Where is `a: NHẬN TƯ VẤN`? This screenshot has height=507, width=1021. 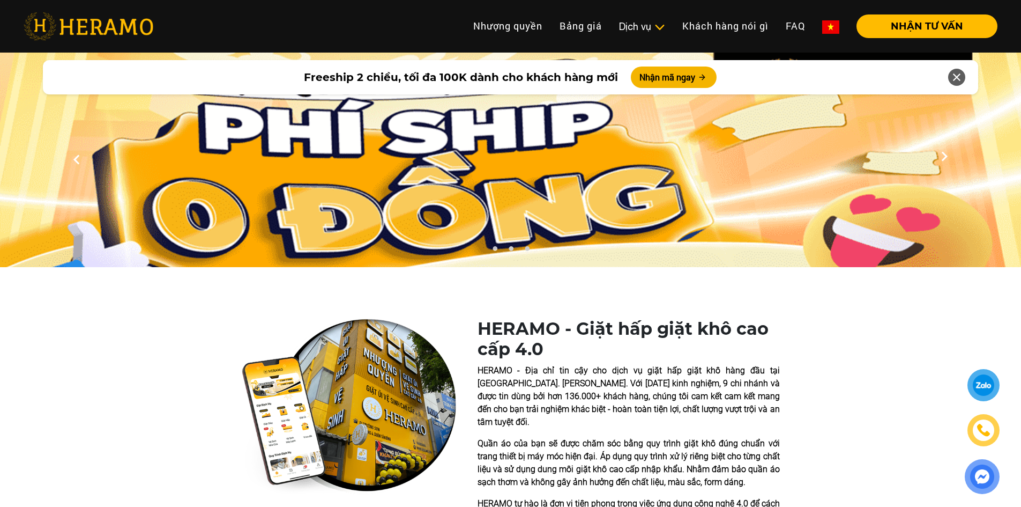
a: NHẬN TƯ VẤN is located at coordinates (923, 26).